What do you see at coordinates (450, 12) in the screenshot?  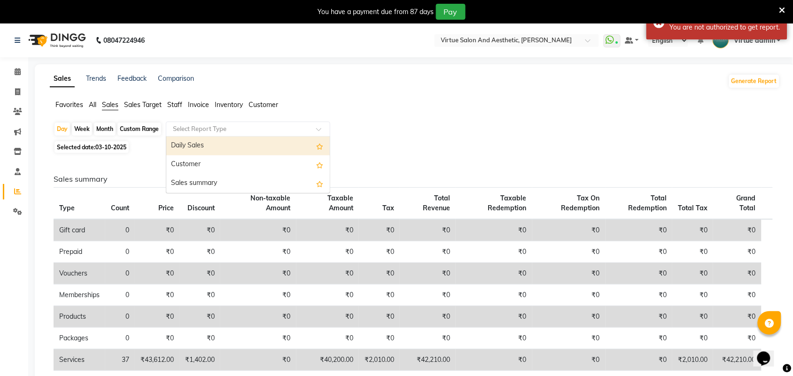 I see `button: Pay` at bounding box center [450, 12].